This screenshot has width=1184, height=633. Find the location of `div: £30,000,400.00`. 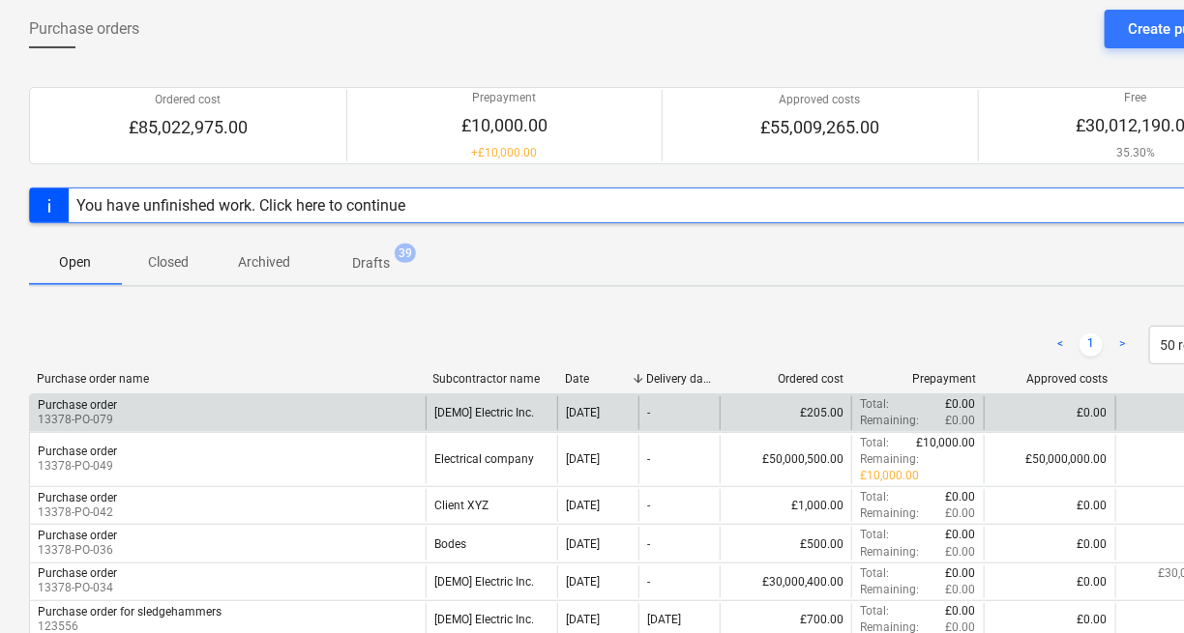

div: £30,000,400.00 is located at coordinates (785, 582).